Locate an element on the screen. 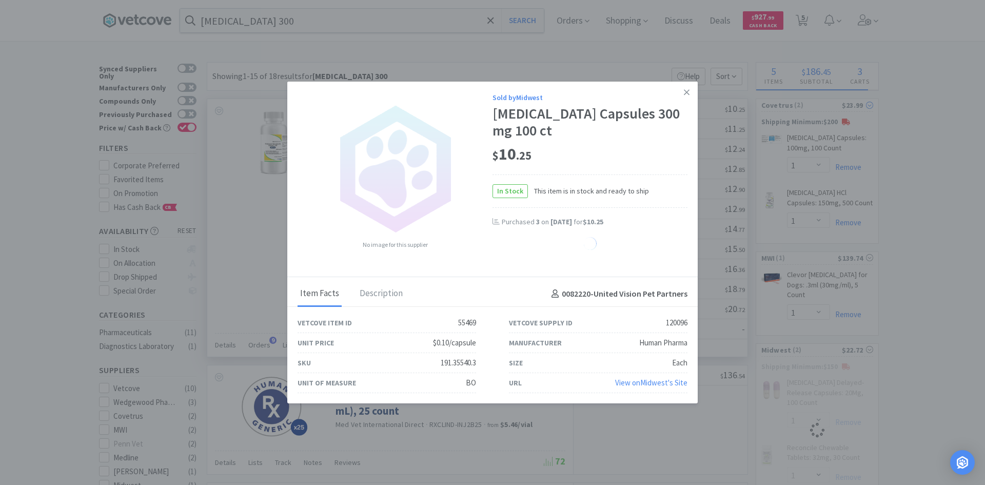 The image size is (985, 485). span: $10.25 is located at coordinates (593, 222).